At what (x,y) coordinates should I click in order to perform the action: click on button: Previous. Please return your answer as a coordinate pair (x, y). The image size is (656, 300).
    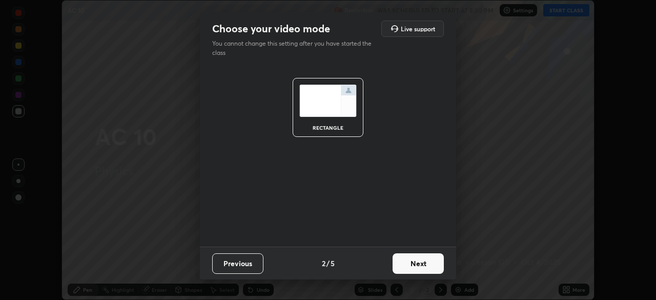
    Looking at the image, I should click on (238, 264).